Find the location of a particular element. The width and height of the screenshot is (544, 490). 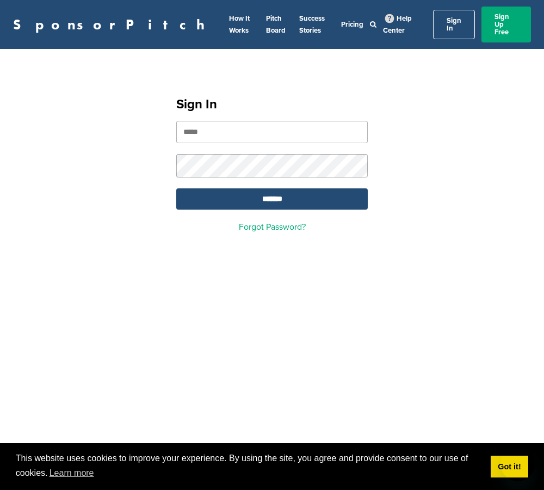

span: This website uses cookies to improve your experience. By using the site, you agree and provide co... is located at coordinates (249, 466).